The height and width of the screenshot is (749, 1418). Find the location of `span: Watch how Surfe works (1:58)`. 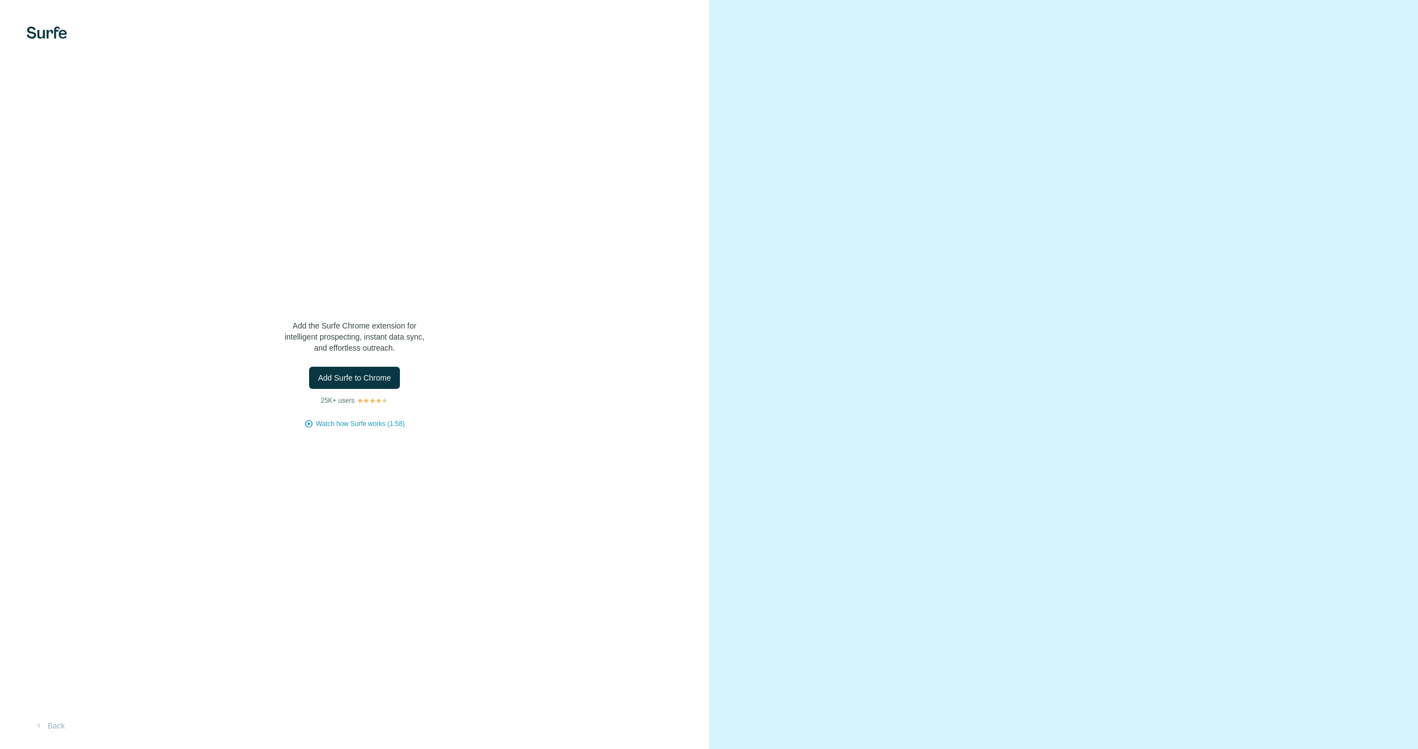

span: Watch how Surfe works (1:58) is located at coordinates (360, 424).